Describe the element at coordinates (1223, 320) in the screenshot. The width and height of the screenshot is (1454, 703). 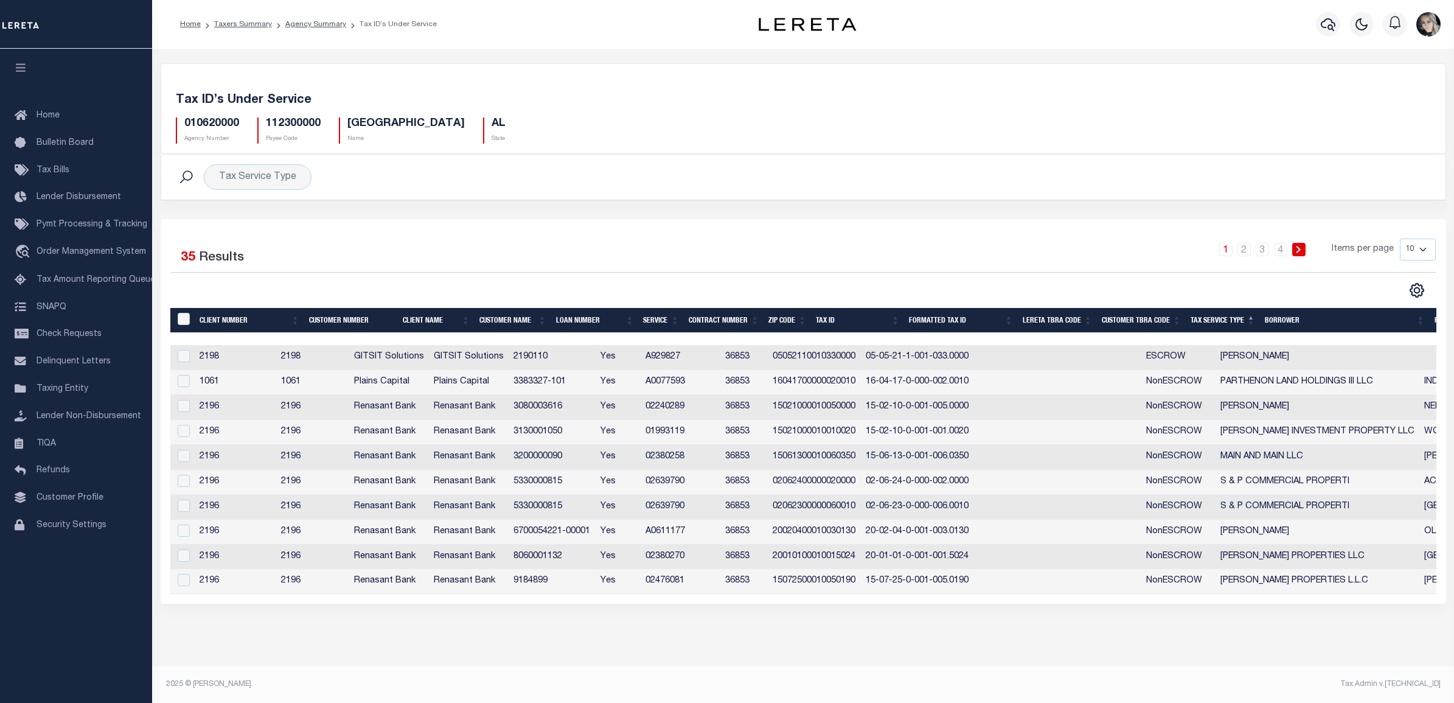
I see `th: Tax Service Type: activate to sort column descending` at that location.